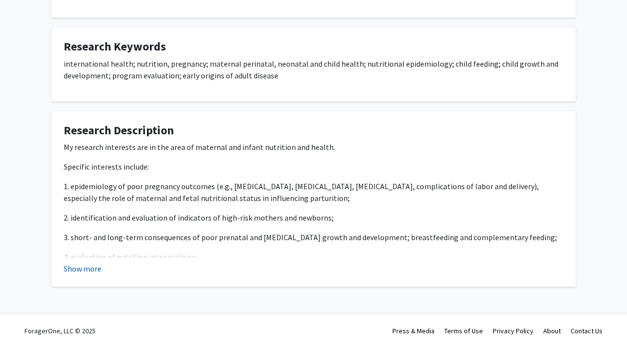 The height and width of the screenshot is (348, 627). What do you see at coordinates (60, 331) in the screenshot?
I see `div: ForagerOne, LLC © 2025` at bounding box center [60, 331].